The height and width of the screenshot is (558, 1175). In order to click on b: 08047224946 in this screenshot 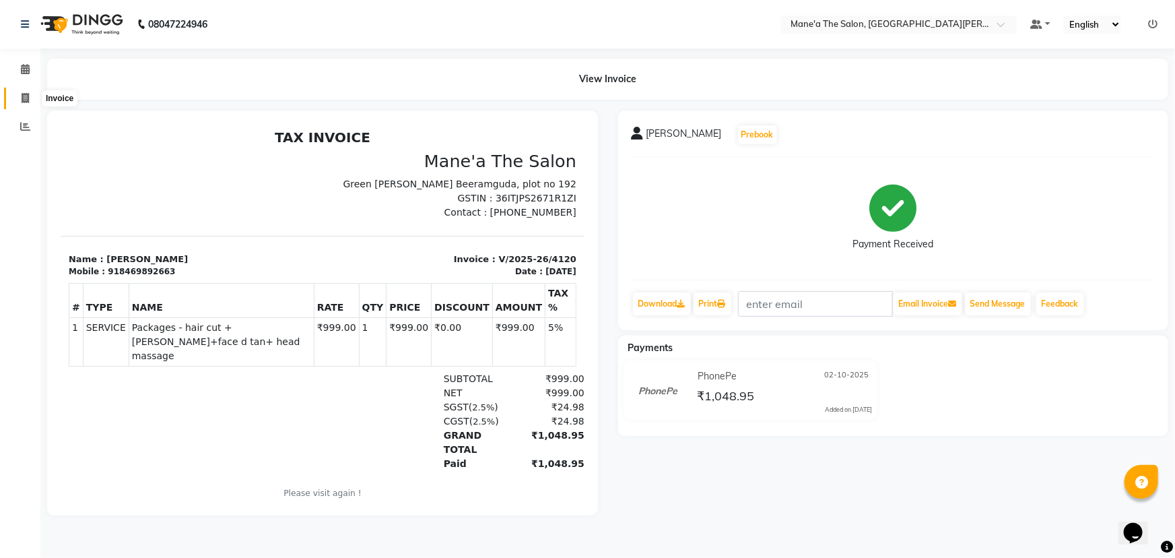, I will do `click(178, 24)`.